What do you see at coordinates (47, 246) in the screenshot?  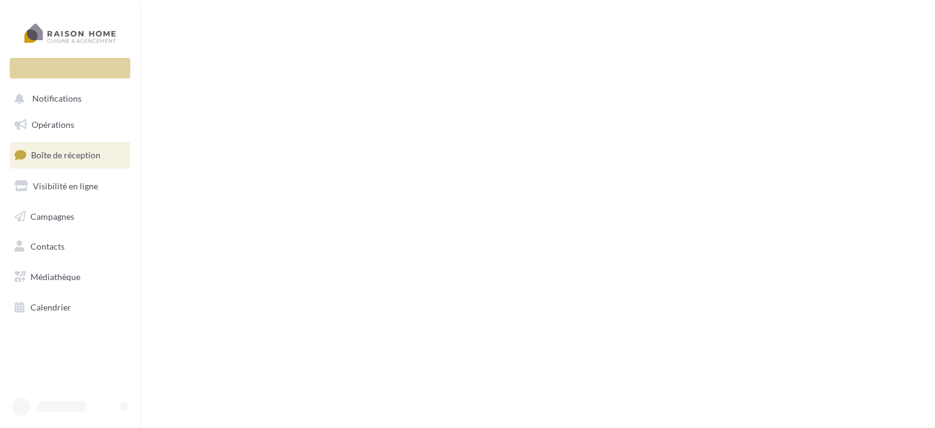 I see `span: Contacts` at bounding box center [47, 246].